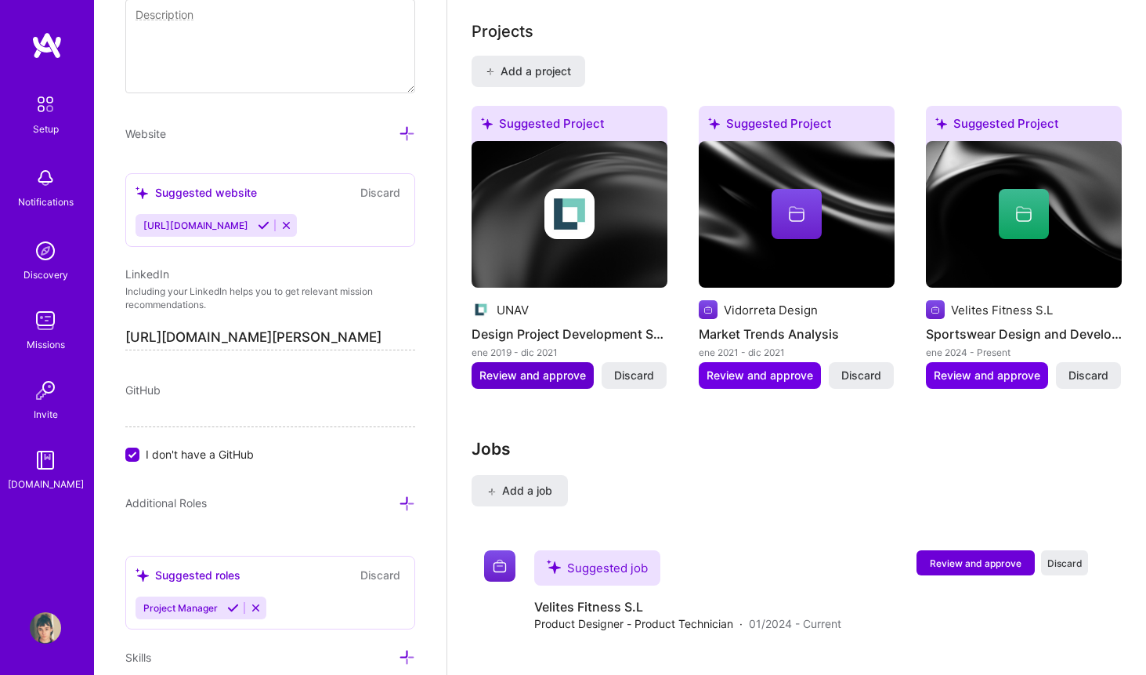 The height and width of the screenshot is (675, 1146). I want to click on div: Suggested website, so click(196, 192).